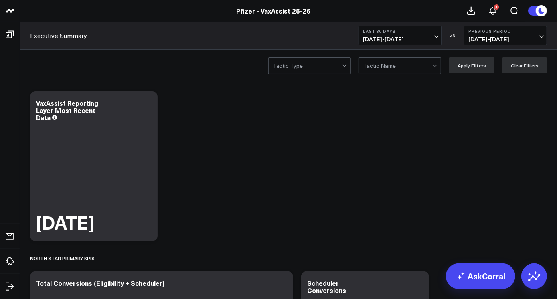  I want to click on a: Pfizer - VaxAssist 25-26, so click(274, 11).